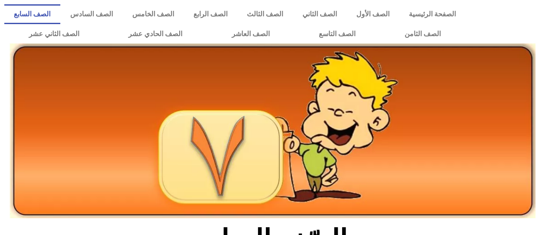 The image size is (545, 235). What do you see at coordinates (251, 34) in the screenshot?
I see `a: الصف العاشر` at bounding box center [251, 34].